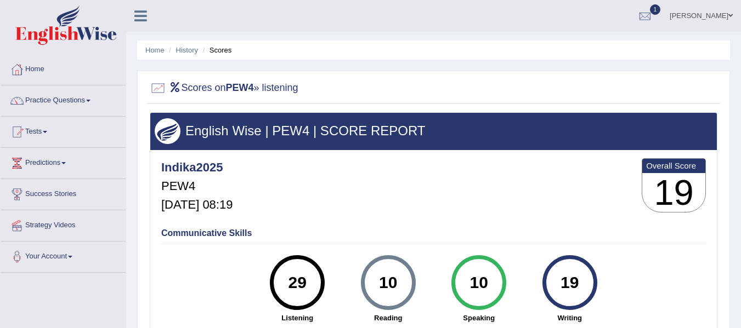 This screenshot has height=328, width=741. What do you see at coordinates (197, 186) in the screenshot?
I see `h5: PEW4` at bounding box center [197, 186].